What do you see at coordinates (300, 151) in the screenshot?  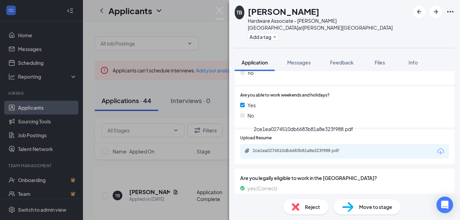 I see `a: Paperclip2ce1ea0274510db6683b81a8e323f988.pdf` at bounding box center [300, 151].